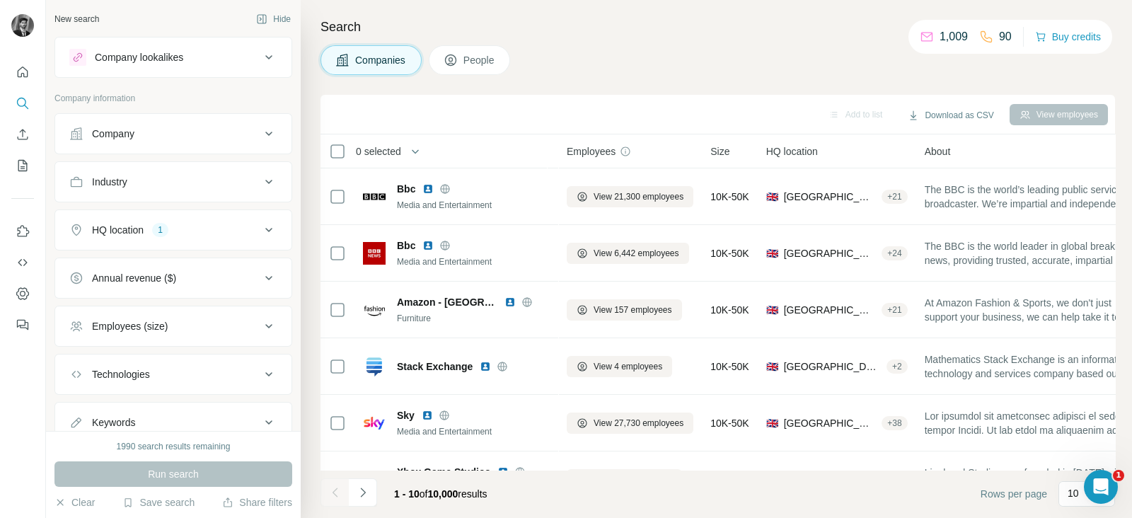 The image size is (1132, 518). I want to click on h4: Search, so click(717, 27).